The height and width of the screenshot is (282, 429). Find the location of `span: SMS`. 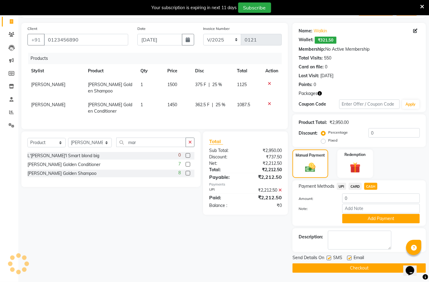

span: SMS is located at coordinates (338, 259).